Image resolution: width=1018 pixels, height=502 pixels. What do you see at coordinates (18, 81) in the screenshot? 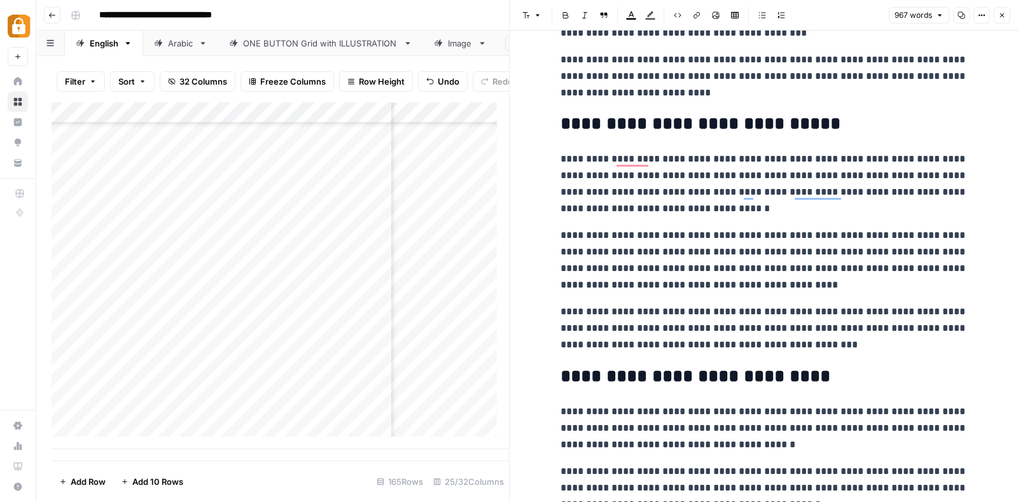
I see `a: Home` at bounding box center [18, 81].